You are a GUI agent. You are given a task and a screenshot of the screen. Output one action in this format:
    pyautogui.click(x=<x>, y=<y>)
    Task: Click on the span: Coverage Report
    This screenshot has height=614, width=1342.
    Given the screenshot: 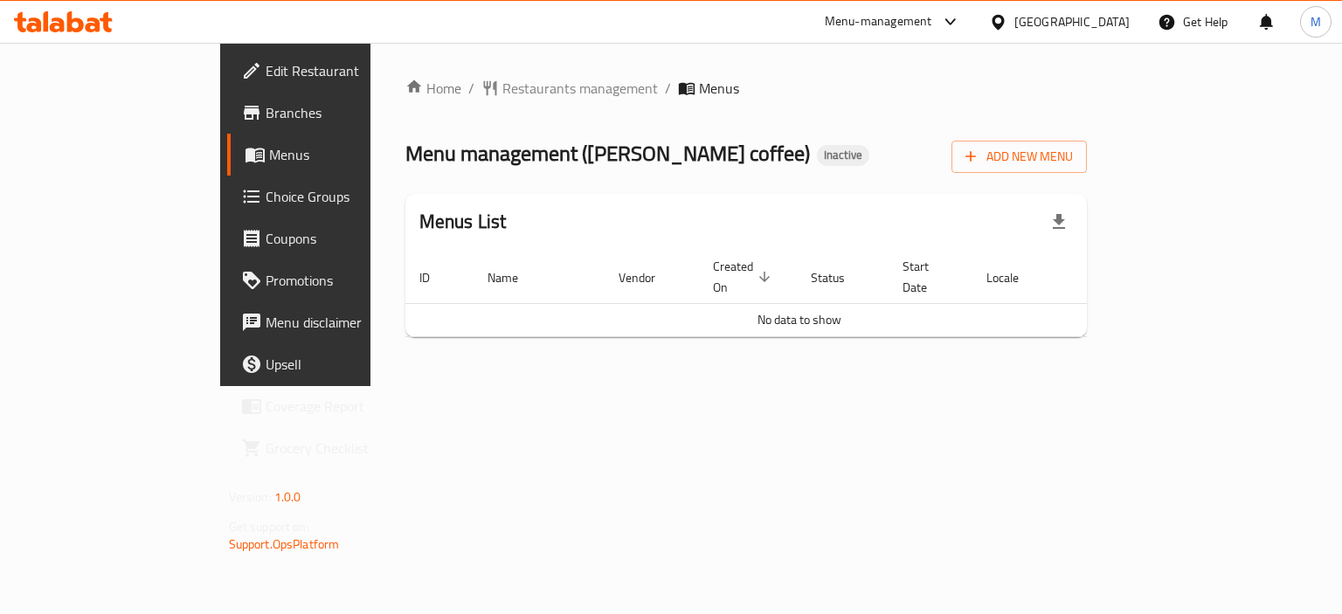 What is the action you would take?
    pyautogui.click(x=348, y=406)
    